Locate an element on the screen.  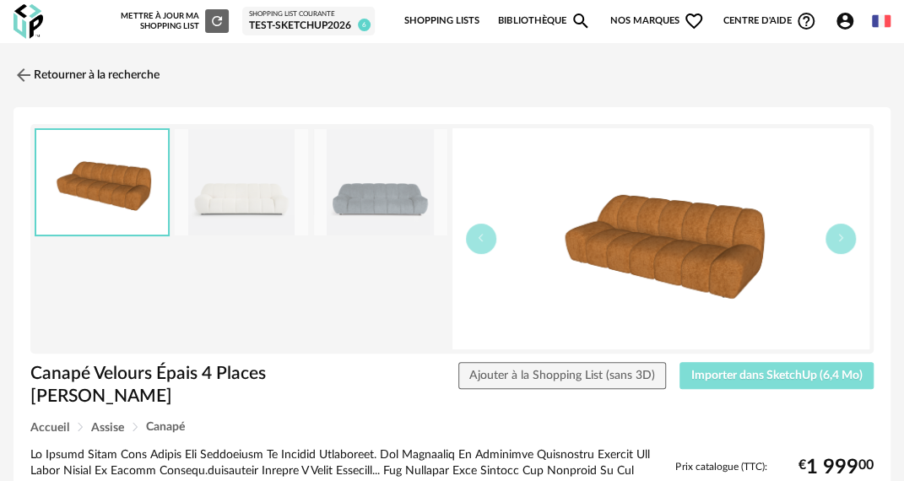
a: Retourner à la recherche is located at coordinates (86, 75).